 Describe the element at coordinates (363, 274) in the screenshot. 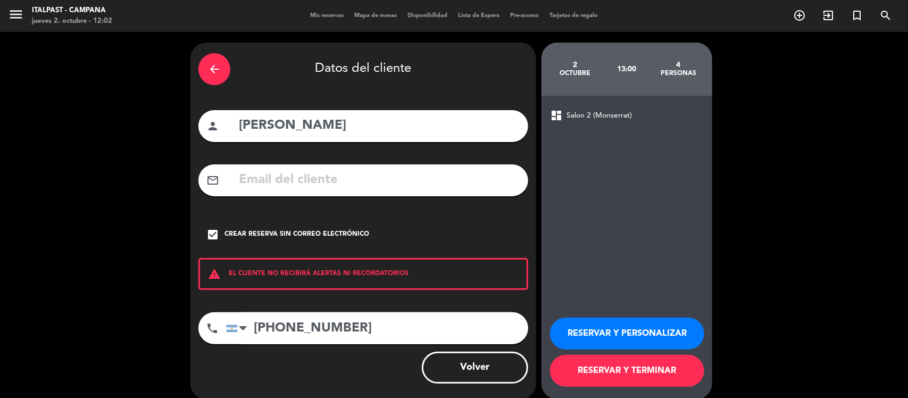

I see `div: EL CLIENTE NO RECIBIRÁ ALERTAS NI RECORDATORIOS` at that location.